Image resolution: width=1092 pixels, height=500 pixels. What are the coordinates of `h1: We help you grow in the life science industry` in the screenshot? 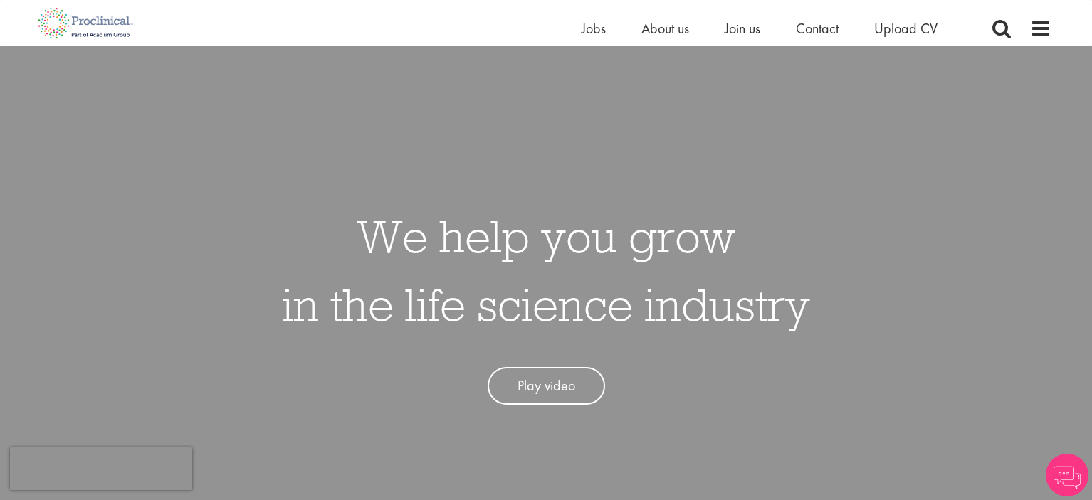 It's located at (546, 270).